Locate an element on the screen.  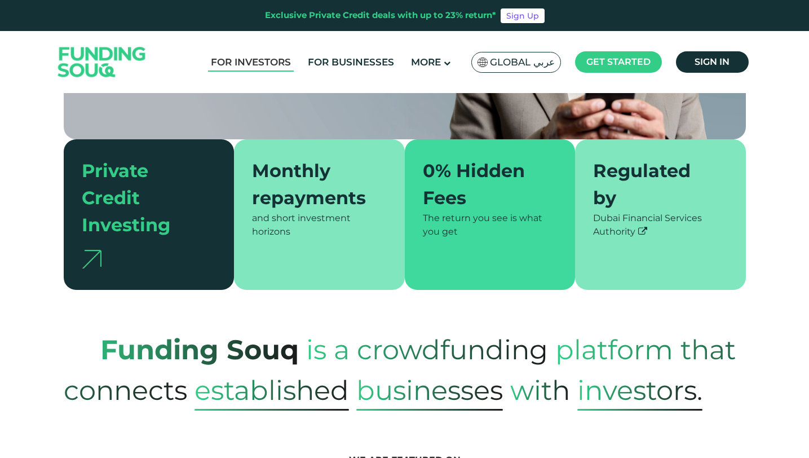
span: Sign in is located at coordinates (712, 61).